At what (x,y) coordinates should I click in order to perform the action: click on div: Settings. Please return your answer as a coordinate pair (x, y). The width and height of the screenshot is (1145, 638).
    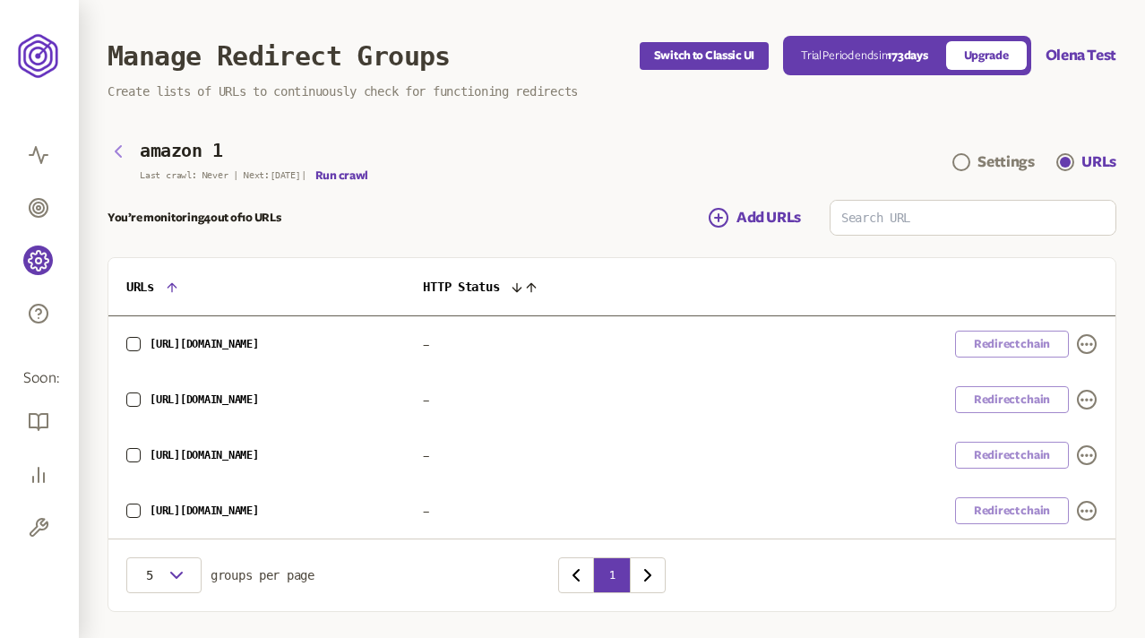
    Looking at the image, I should click on (1005, 162).